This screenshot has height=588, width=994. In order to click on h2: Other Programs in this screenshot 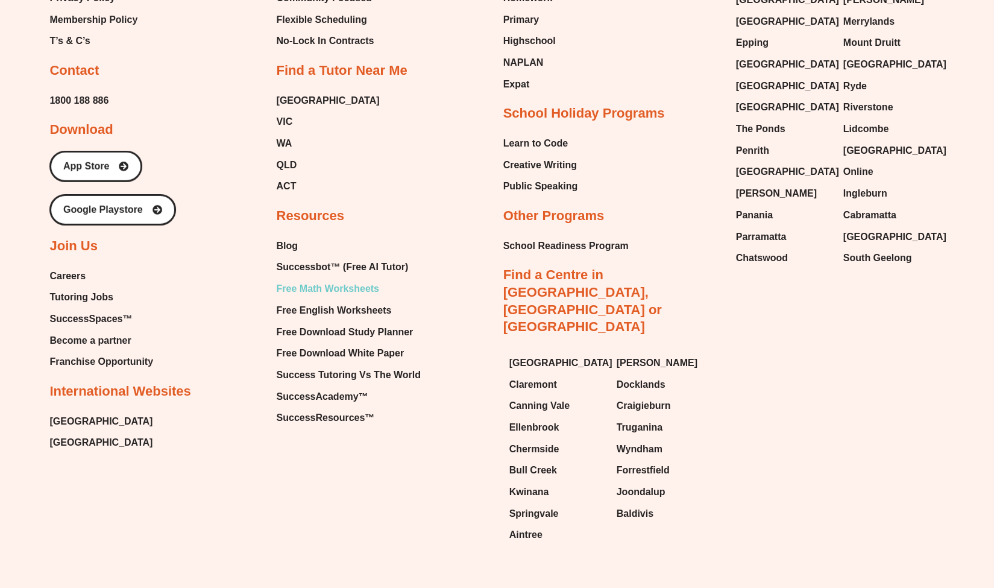, I will do `click(554, 216)`.